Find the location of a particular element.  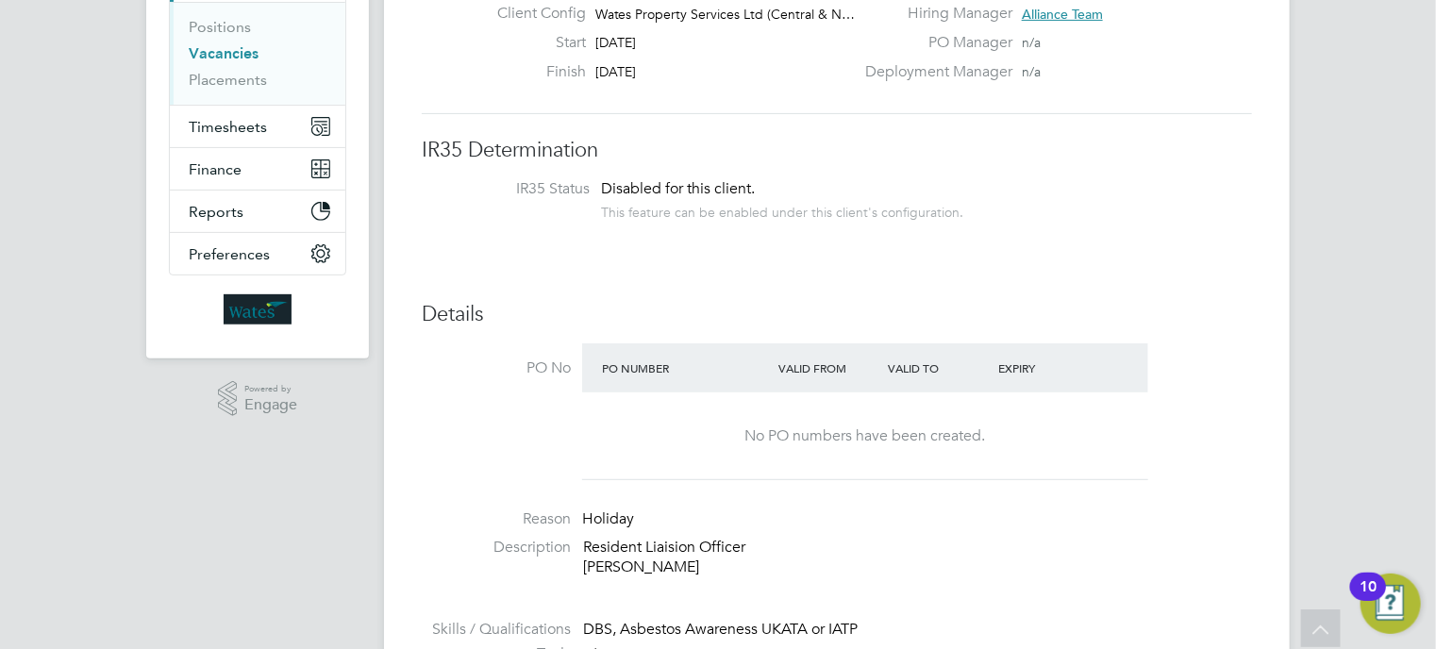

h3: IR35 Determination is located at coordinates (837, 150).